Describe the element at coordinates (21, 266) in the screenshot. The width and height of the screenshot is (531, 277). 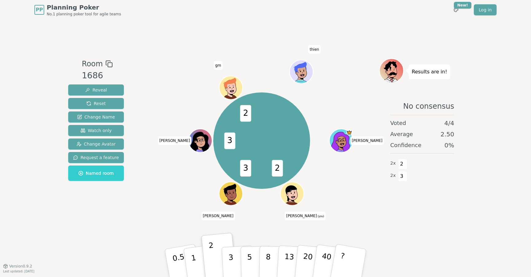
I see `span: Version 0.9.2` at that location.